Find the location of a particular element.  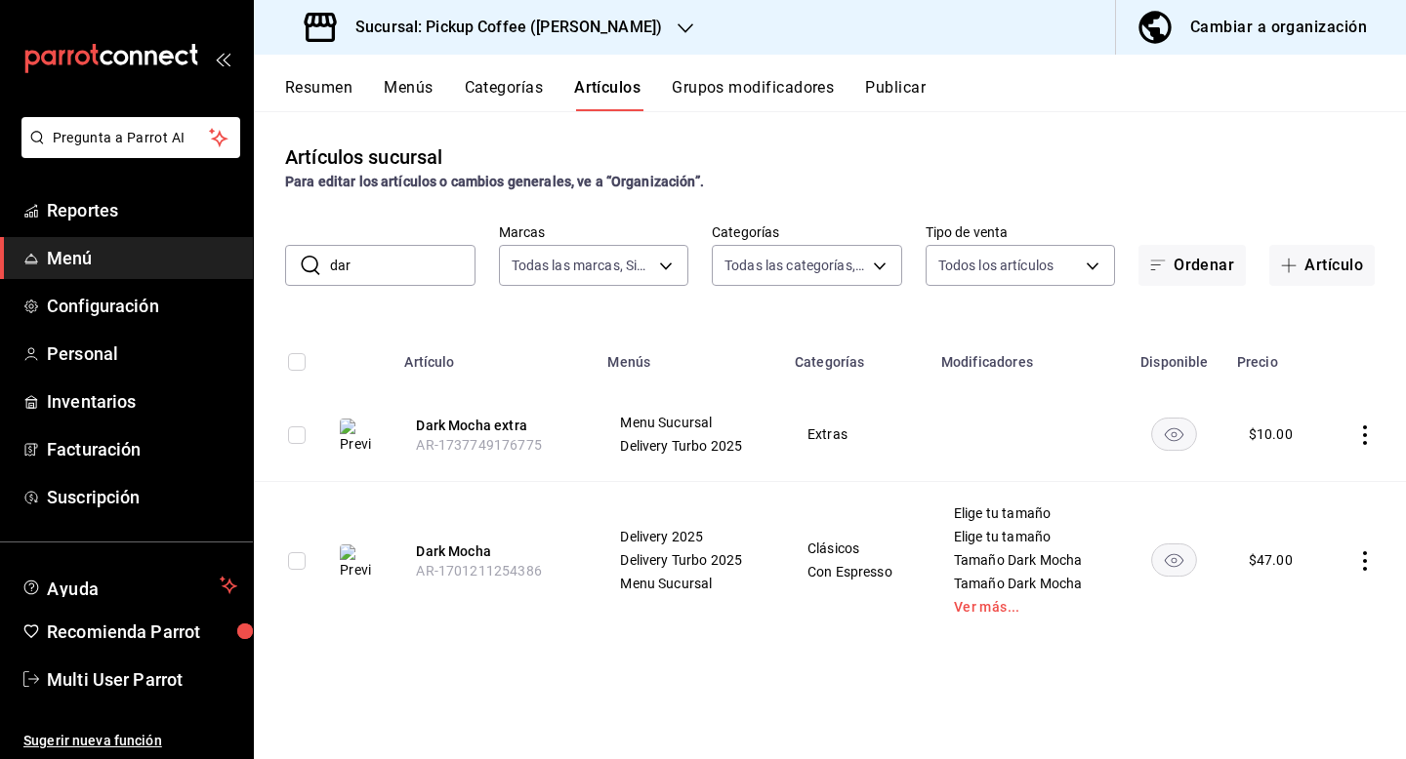

th: Menús is located at coordinates (689, 356).